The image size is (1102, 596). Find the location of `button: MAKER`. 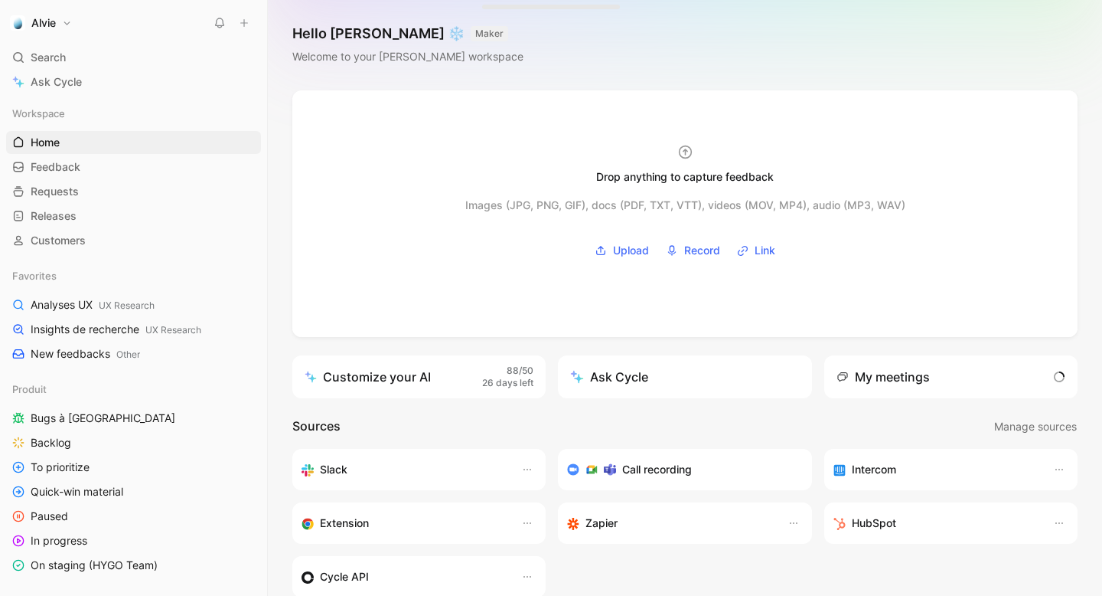

button: MAKER is located at coordinates (489, 34).